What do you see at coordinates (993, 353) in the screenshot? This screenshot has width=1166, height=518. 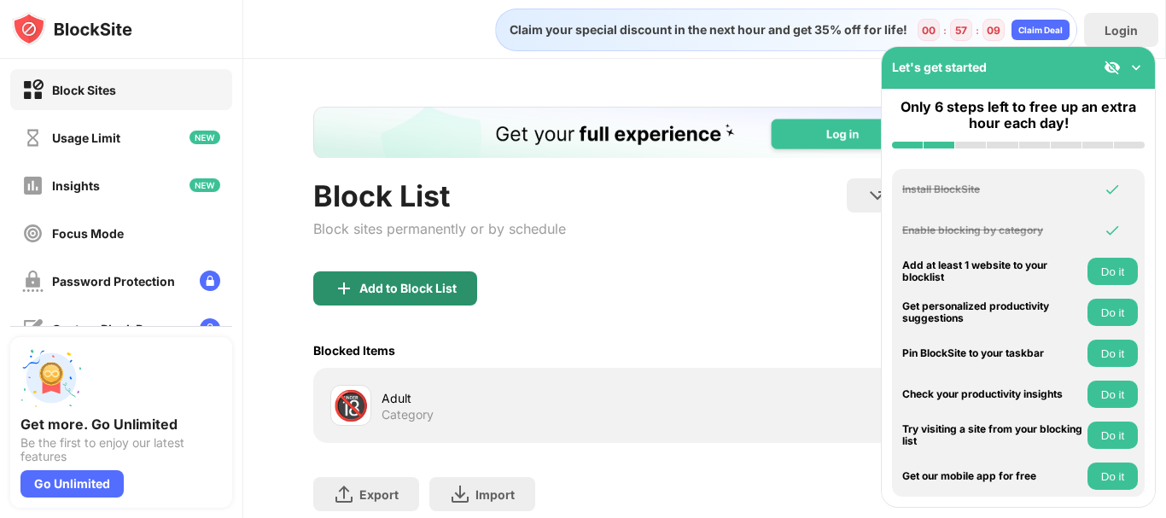 I see `div: Pin BlockSite to your taskbar` at bounding box center [993, 353].